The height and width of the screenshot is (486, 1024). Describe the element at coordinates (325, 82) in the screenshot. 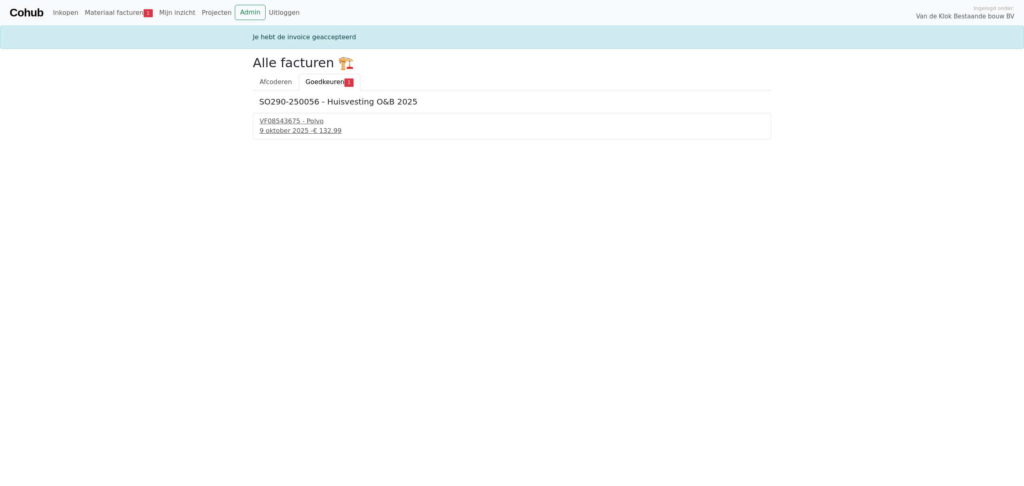

I see `span: Goedkeuren` at that location.